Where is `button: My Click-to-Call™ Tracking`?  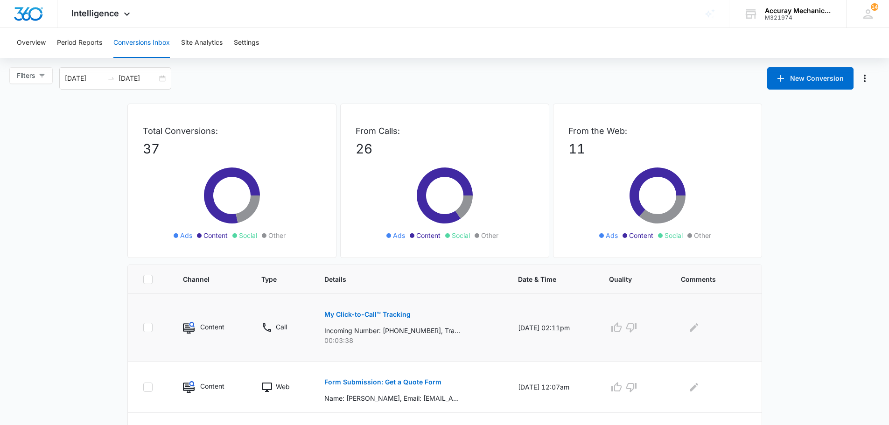
button: My Click-to-Call™ Tracking is located at coordinates (367, 315).